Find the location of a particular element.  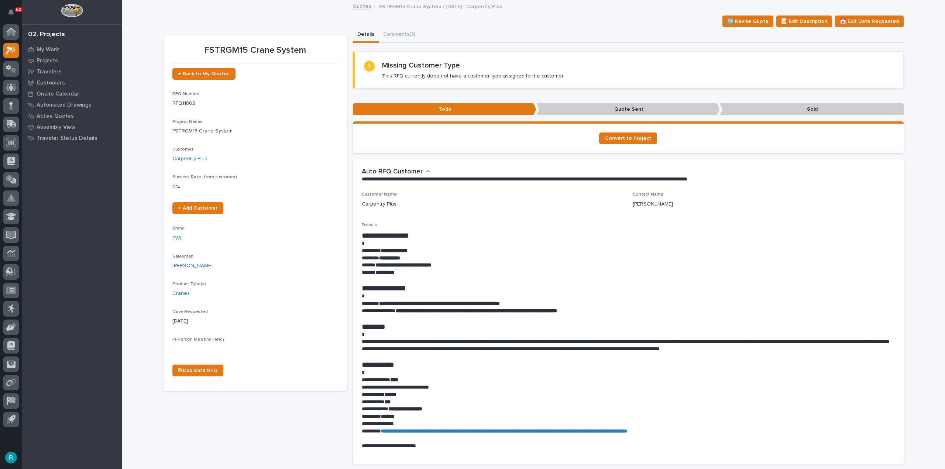

p: Traveler Status Details is located at coordinates (67, 138).